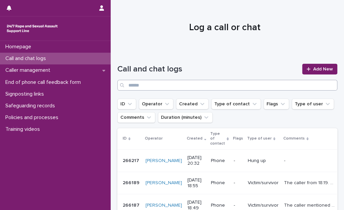 The image size is (344, 210). Describe the element at coordinates (294, 138) in the screenshot. I see `p: Comments` at that location.